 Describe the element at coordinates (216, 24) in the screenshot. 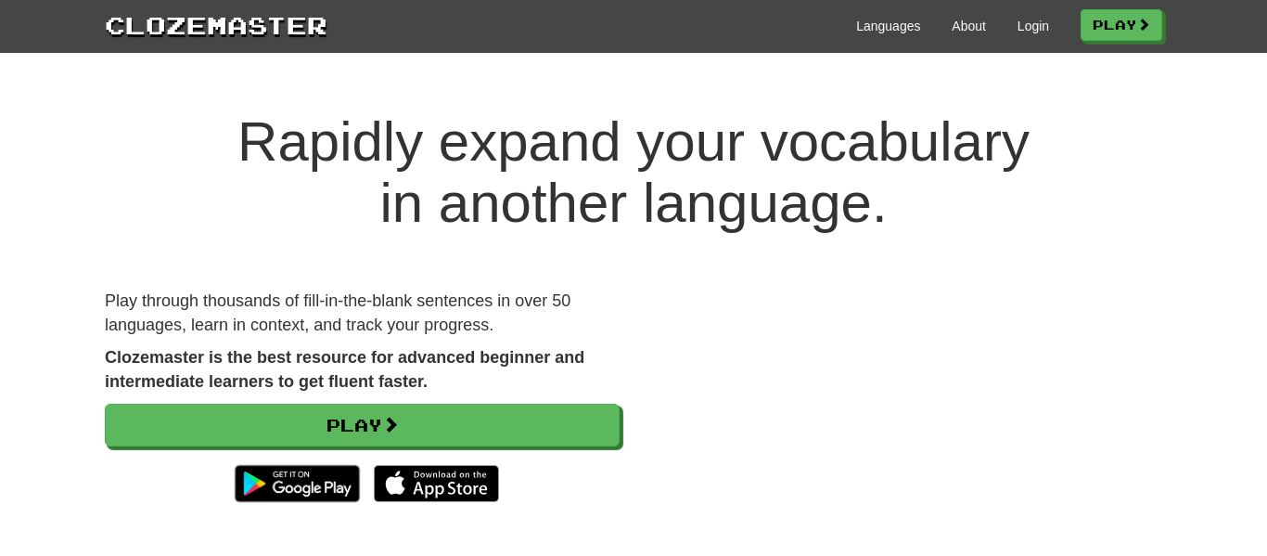

I see `a: Clozemaster` at that location.